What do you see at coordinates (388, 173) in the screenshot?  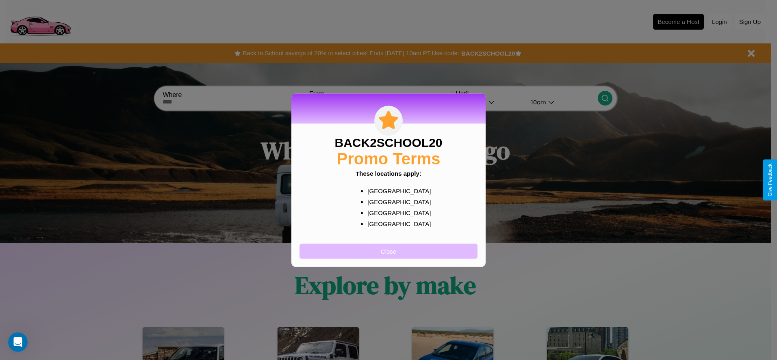 I see `b: These locations apply:` at bounding box center [388, 173].